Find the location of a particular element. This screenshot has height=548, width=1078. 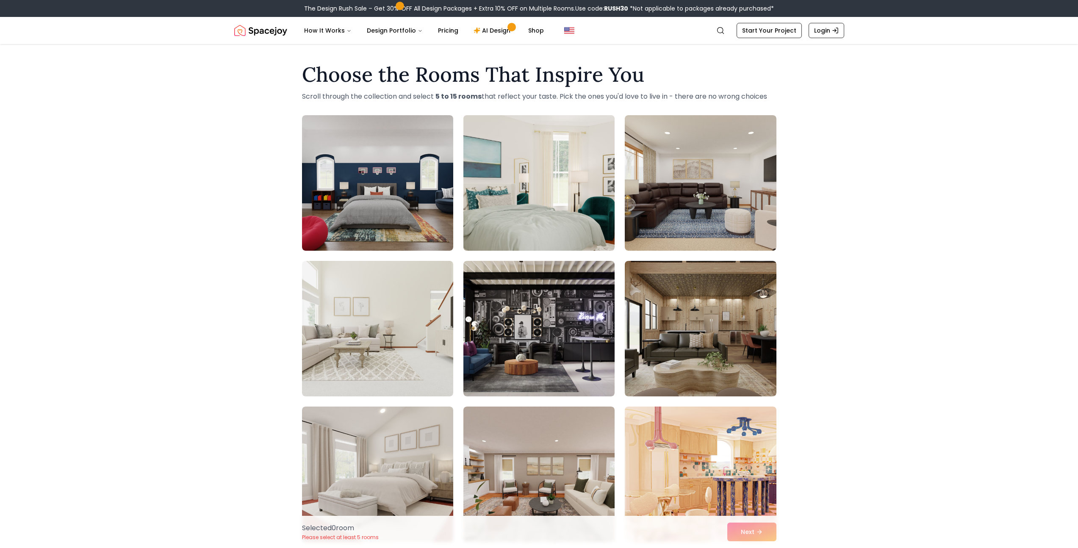

img: United States is located at coordinates (569, 31).